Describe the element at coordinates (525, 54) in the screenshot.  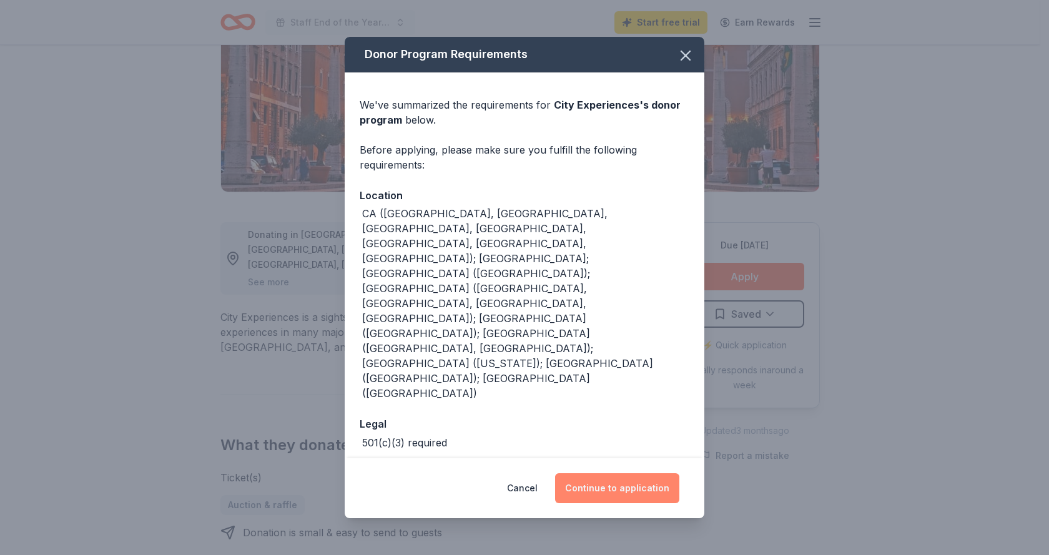
I see `div: Donor Program Requirements` at that location.